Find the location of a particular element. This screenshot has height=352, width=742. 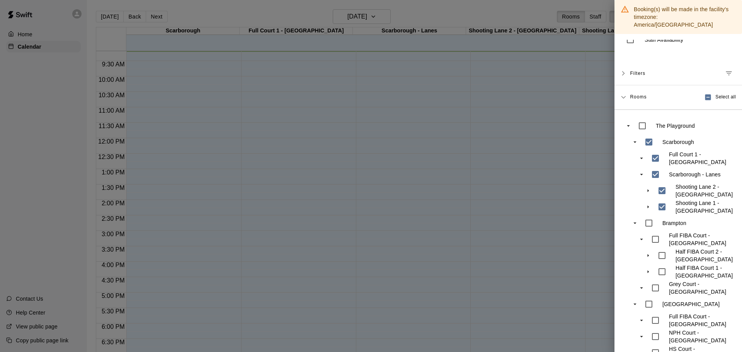

div: RoomsSelect all is located at coordinates (678, 97).